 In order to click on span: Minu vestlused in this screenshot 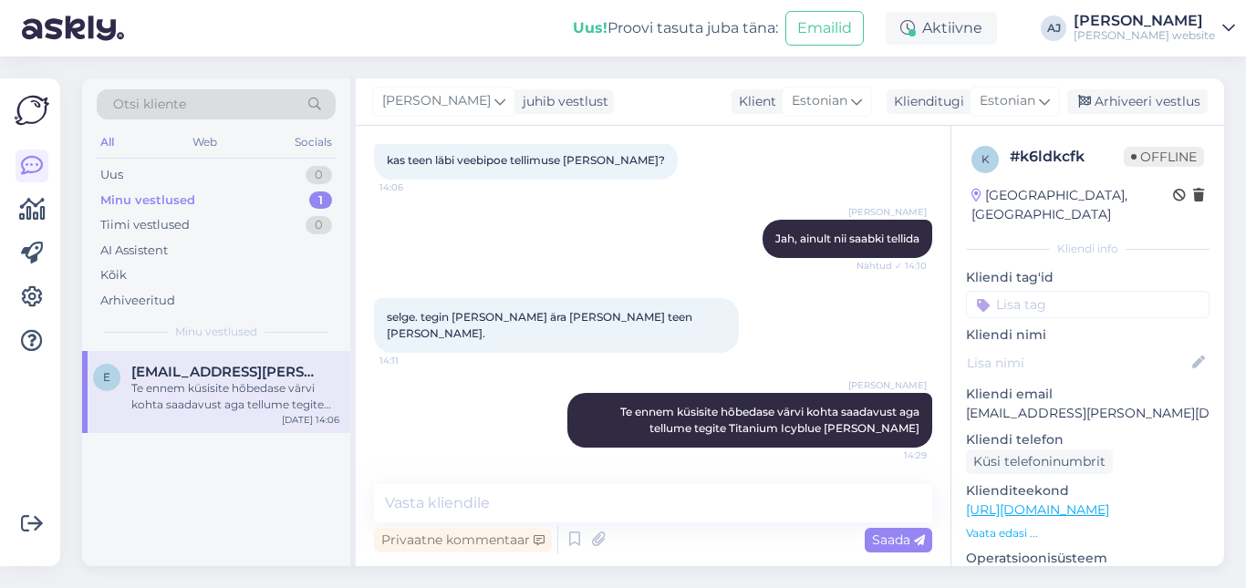, I will do `click(216, 332)`.